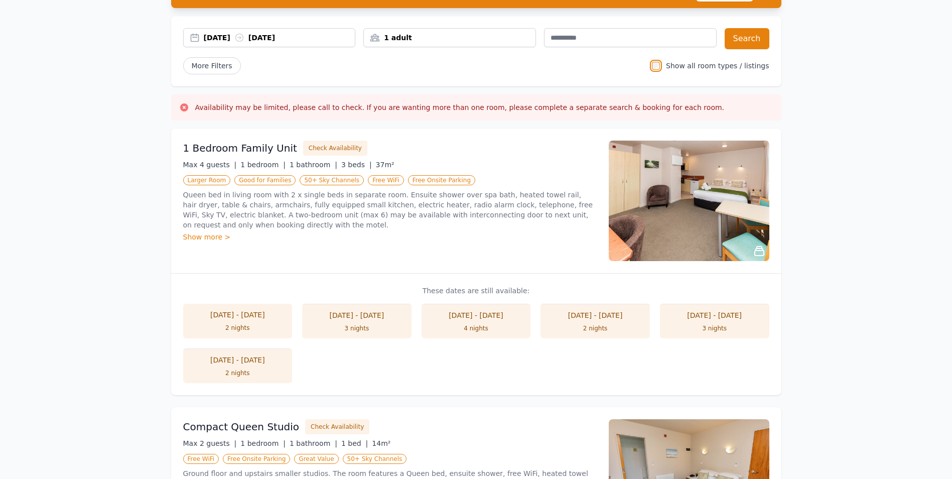  I want to click on span: Great Value, so click(316, 459).